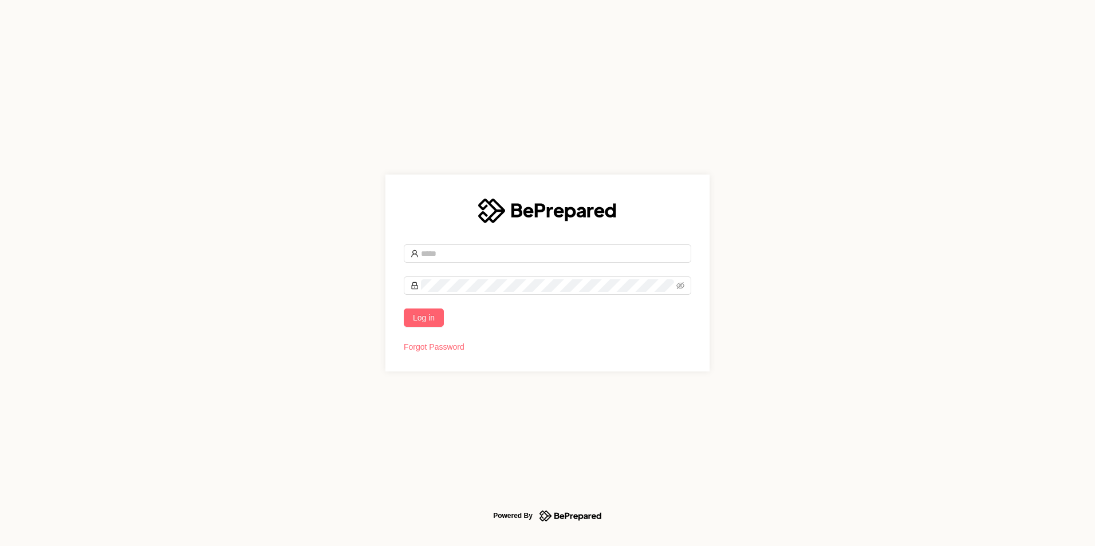 This screenshot has width=1095, height=546. I want to click on a: Forgot Password, so click(434, 347).